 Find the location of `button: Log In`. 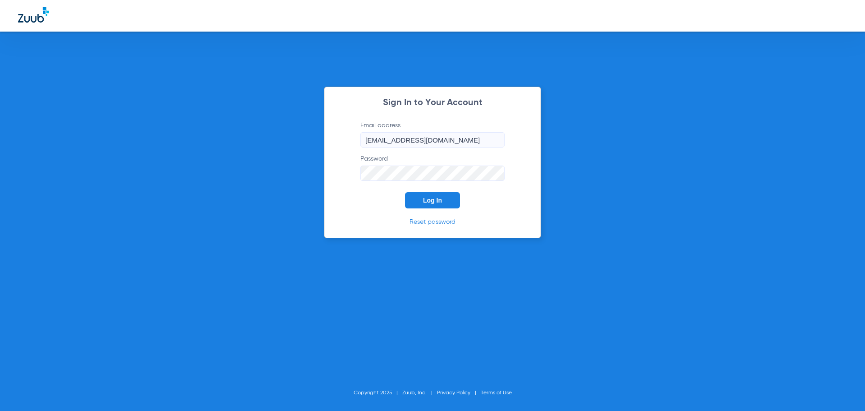

button: Log In is located at coordinates (433, 200).